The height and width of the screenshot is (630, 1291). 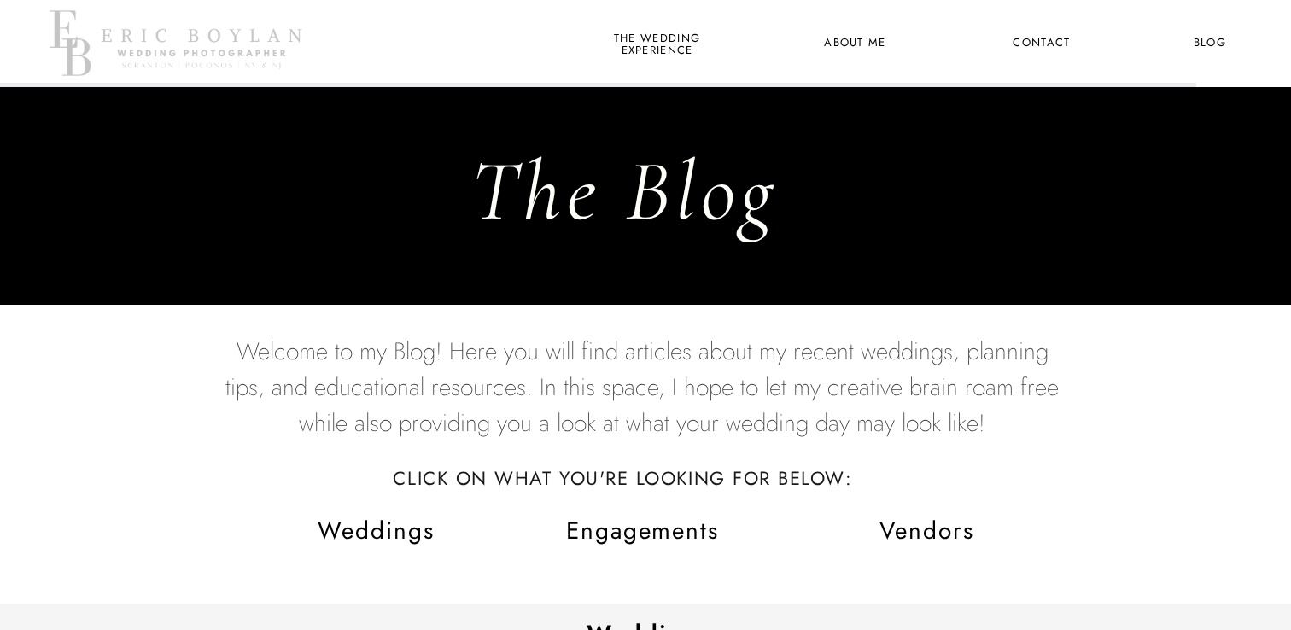 I want to click on nav: Contact, so click(x=1042, y=44).